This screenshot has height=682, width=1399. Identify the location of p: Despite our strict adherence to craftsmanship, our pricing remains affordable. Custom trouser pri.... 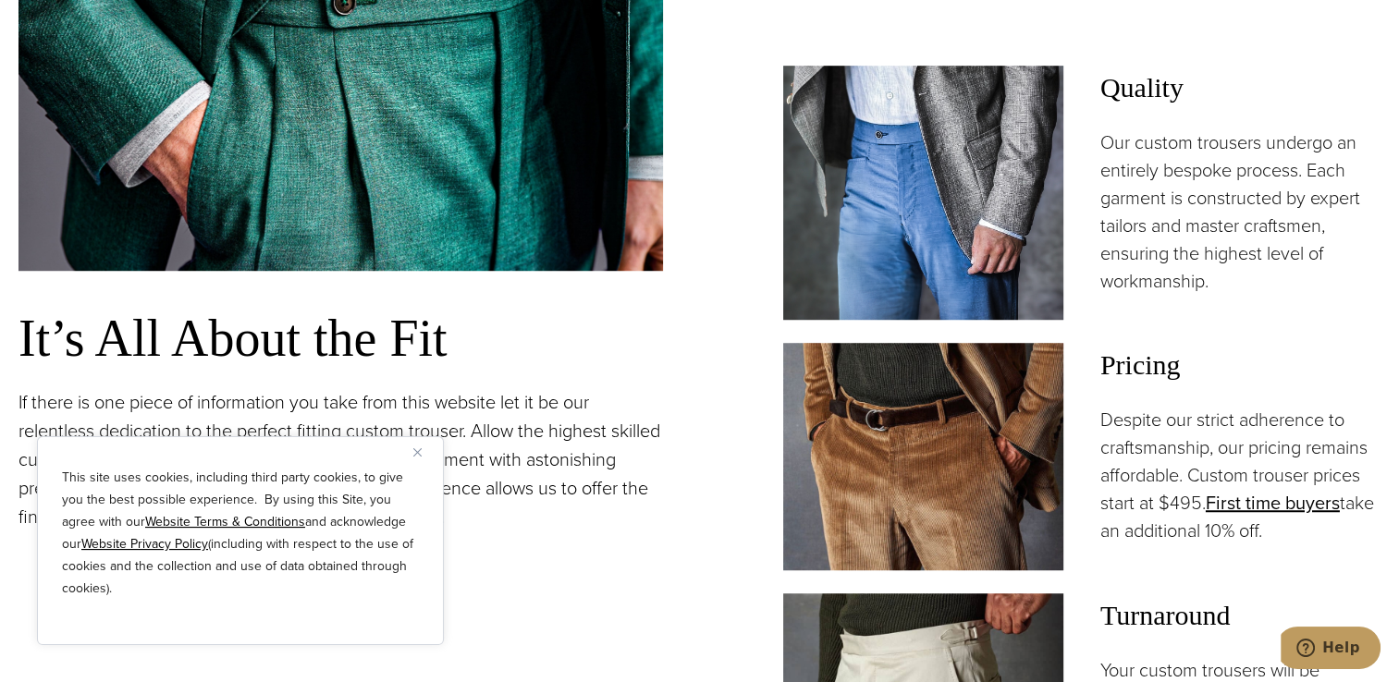
(1240, 475).